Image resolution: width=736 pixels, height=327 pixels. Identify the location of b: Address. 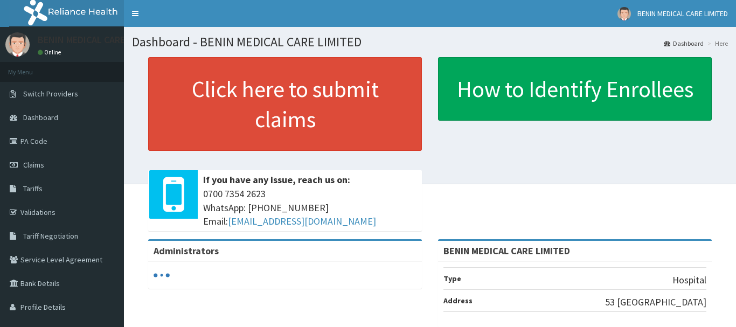
(458, 301).